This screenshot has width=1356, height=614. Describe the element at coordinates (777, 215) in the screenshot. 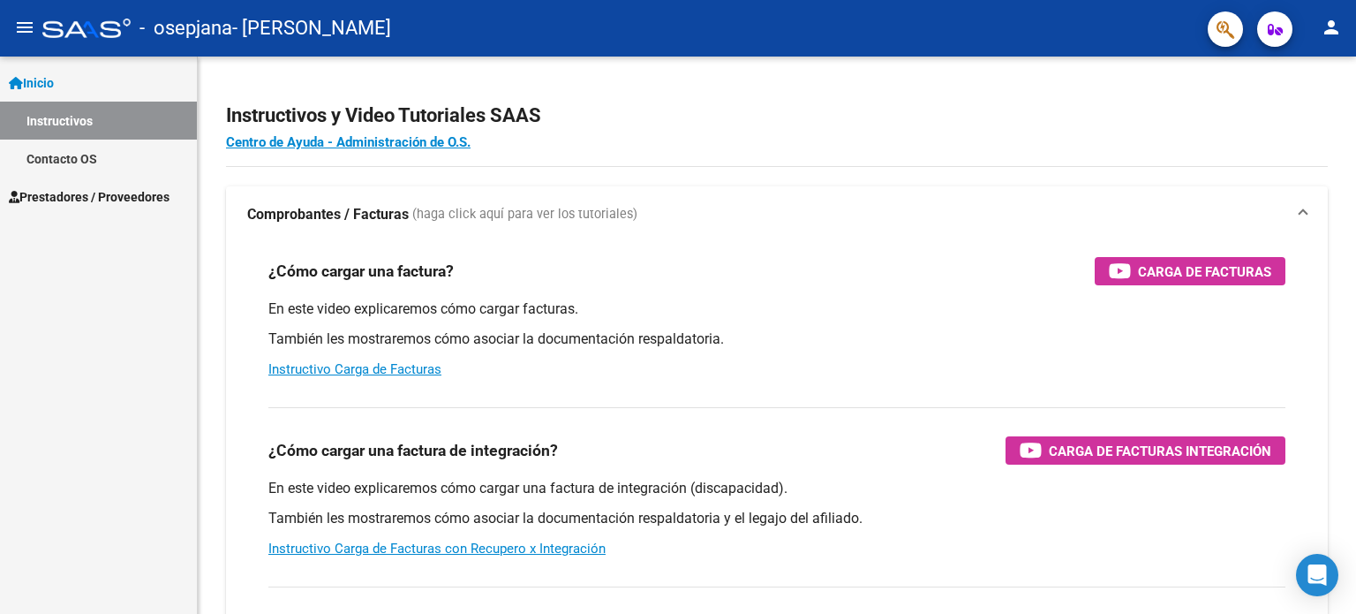

I see `mat-expansion-panel-header: Comprobantes / Facturas (haga click aquí para ver los tutoriales)` at that location.